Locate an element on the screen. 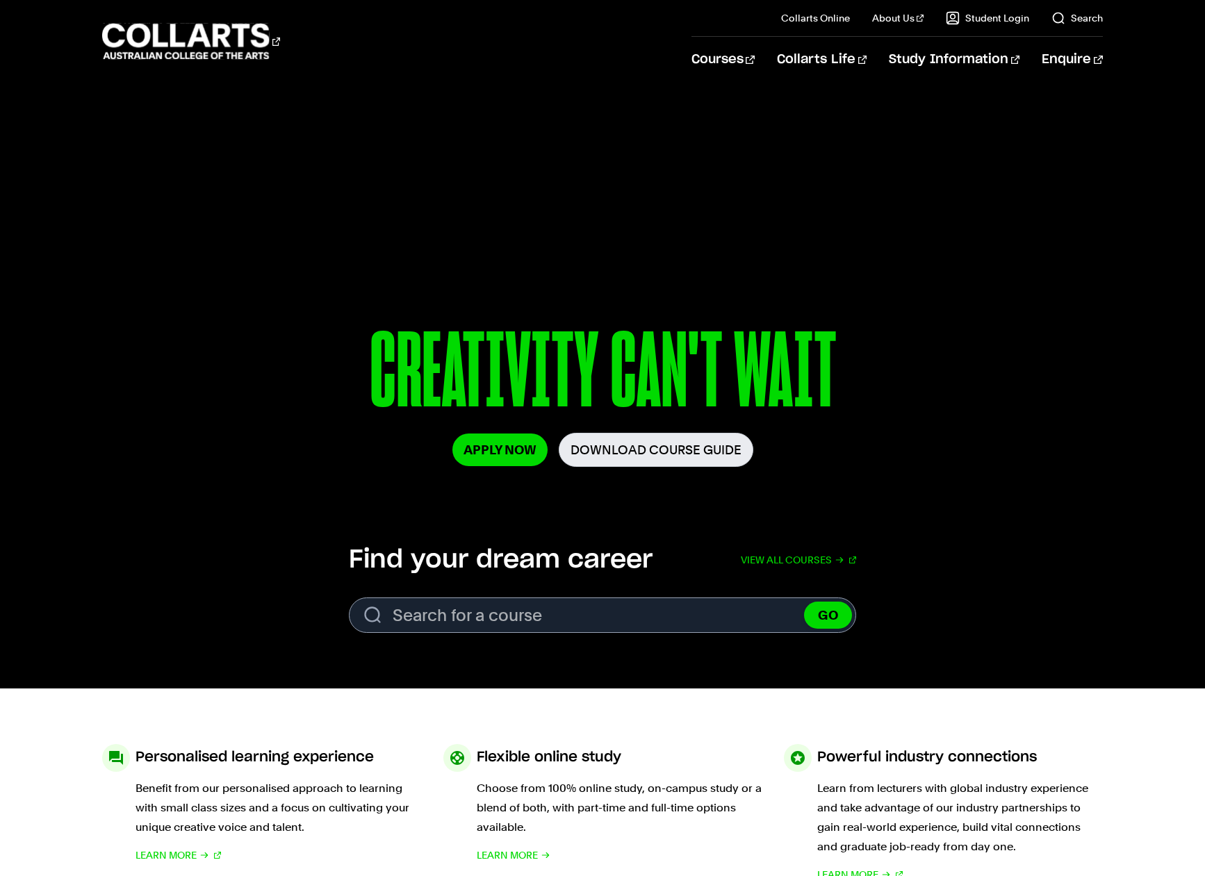  a: Courses is located at coordinates (722, 60).